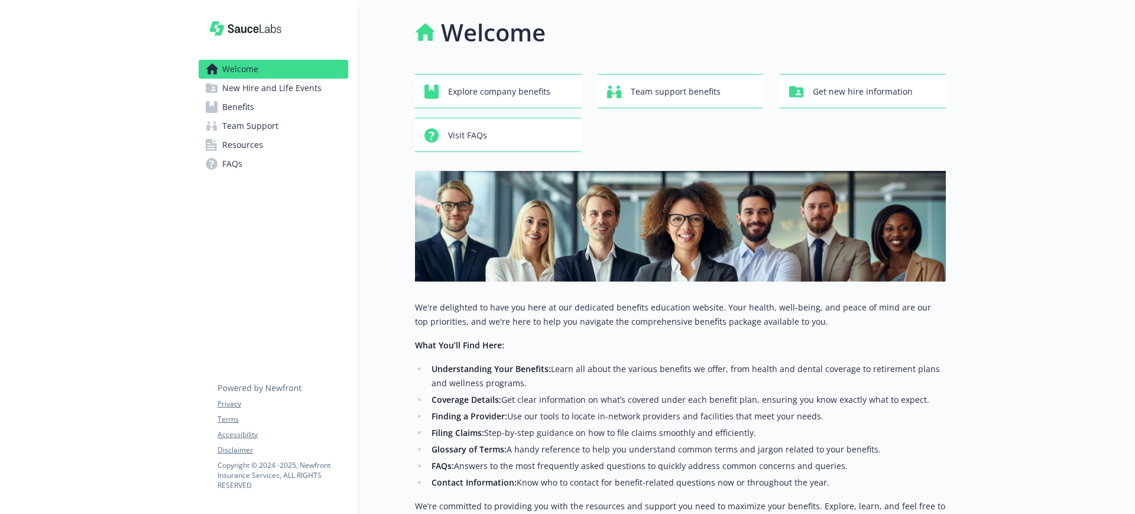 The width and height of the screenshot is (1135, 514). Describe the element at coordinates (680, 226) in the screenshot. I see `img: overview page banner` at that location.